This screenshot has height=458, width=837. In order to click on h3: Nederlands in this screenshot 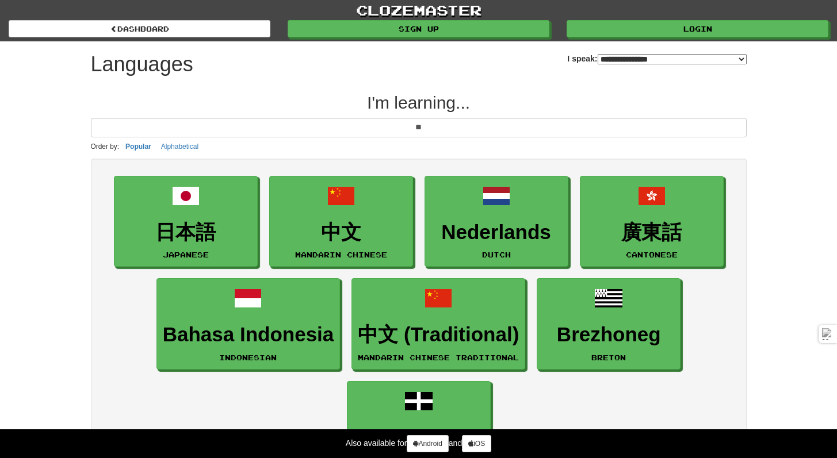, I will do `click(496, 232)`.